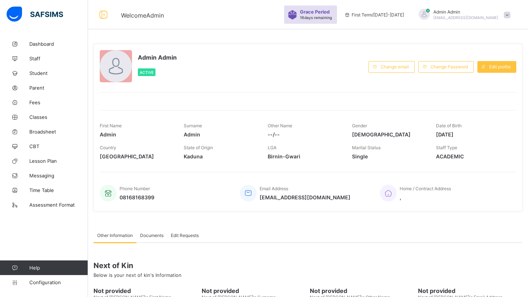 The image size is (528, 297). What do you see at coordinates (59, 190) in the screenshot?
I see `span: Time Table` at bounding box center [59, 190].